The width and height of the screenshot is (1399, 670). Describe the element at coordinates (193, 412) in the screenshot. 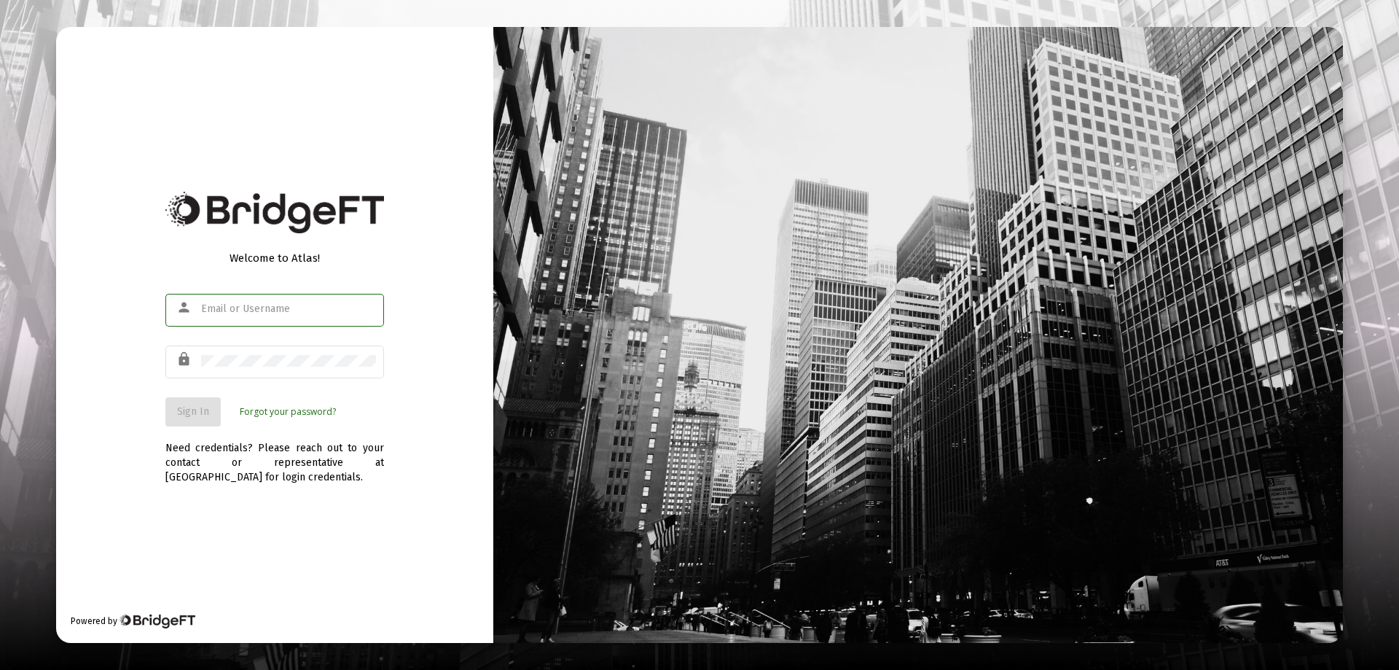

I see `button: Sign In` at that location.